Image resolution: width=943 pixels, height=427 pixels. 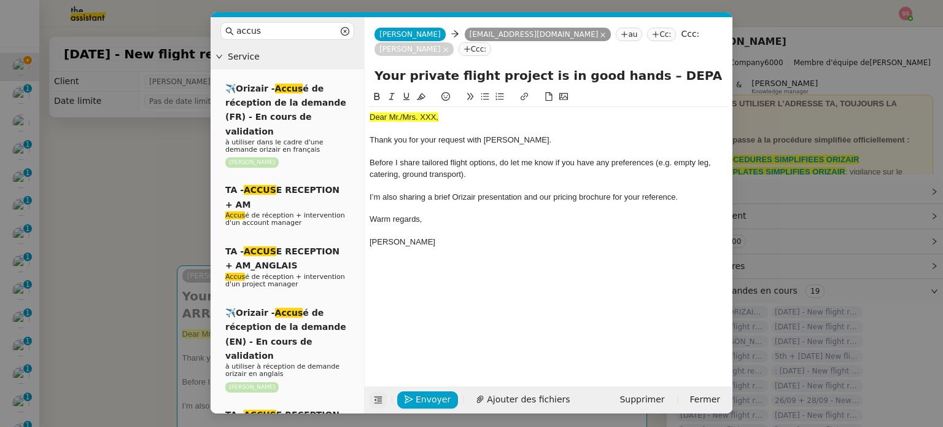 What do you see at coordinates (661, 34) in the screenshot?
I see `nz-tag: Cc:` at bounding box center [661, 34].